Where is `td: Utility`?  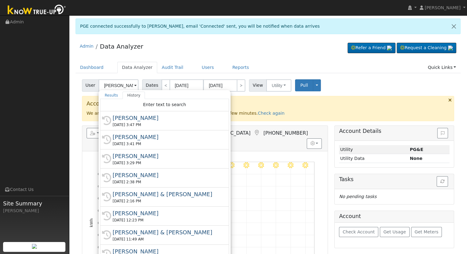 td: Utility is located at coordinates (374, 149).